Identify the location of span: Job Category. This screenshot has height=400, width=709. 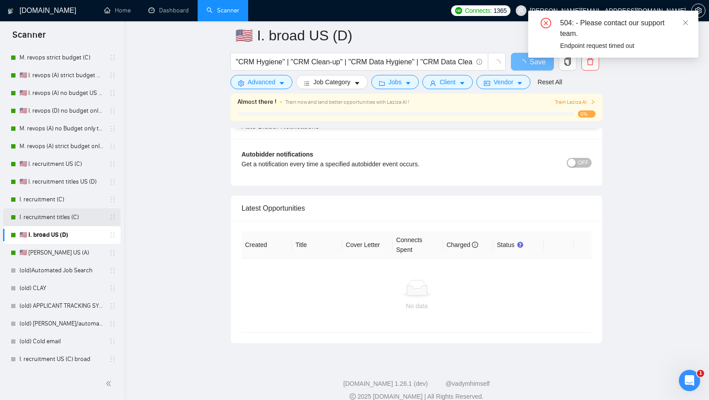
(332, 82).